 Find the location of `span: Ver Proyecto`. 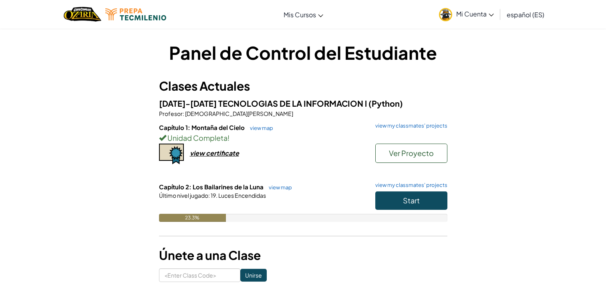

span: Ver Proyecto is located at coordinates (411, 153).